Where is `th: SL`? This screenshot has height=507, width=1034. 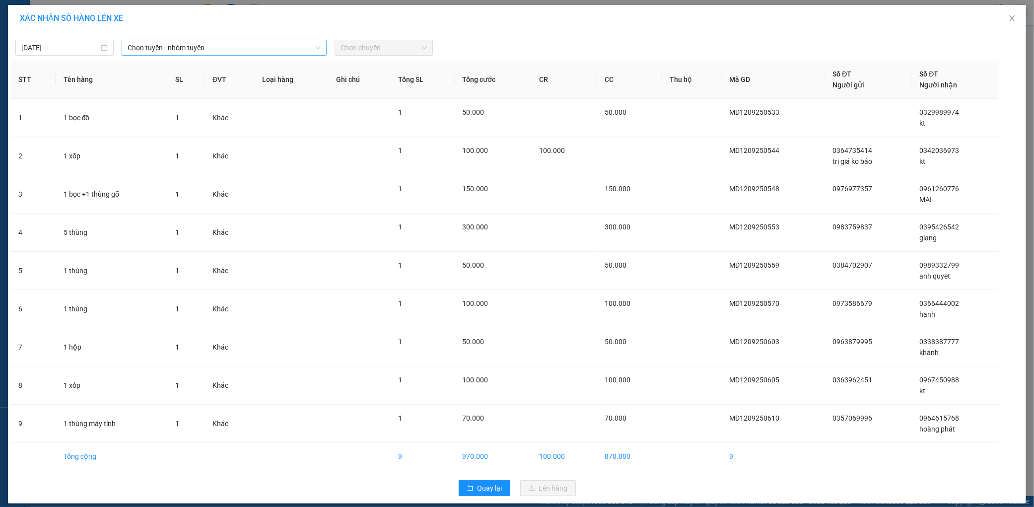
th: SL is located at coordinates (186, 79).